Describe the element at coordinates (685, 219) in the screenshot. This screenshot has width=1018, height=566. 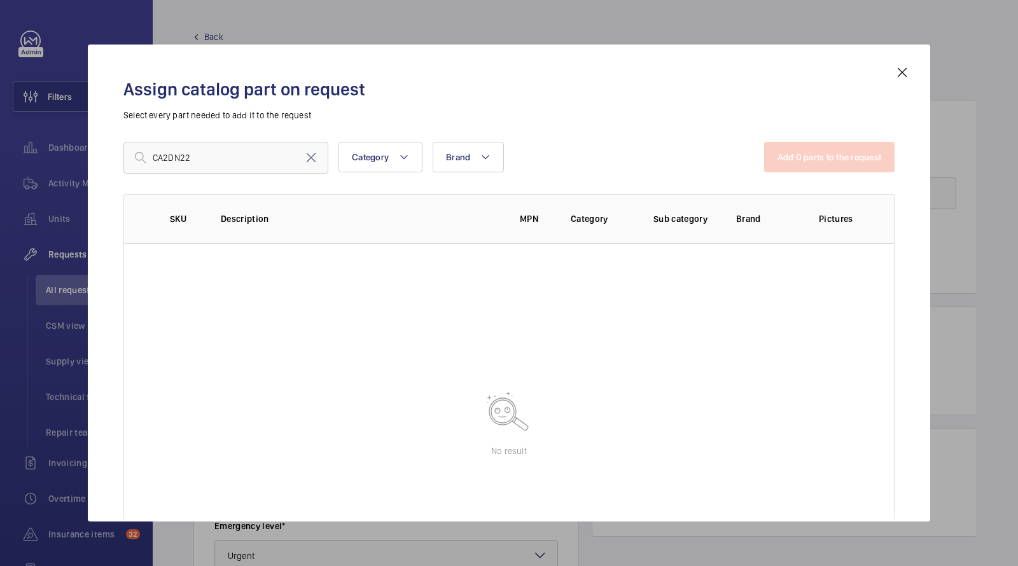
I see `p: Sub category` at that location.